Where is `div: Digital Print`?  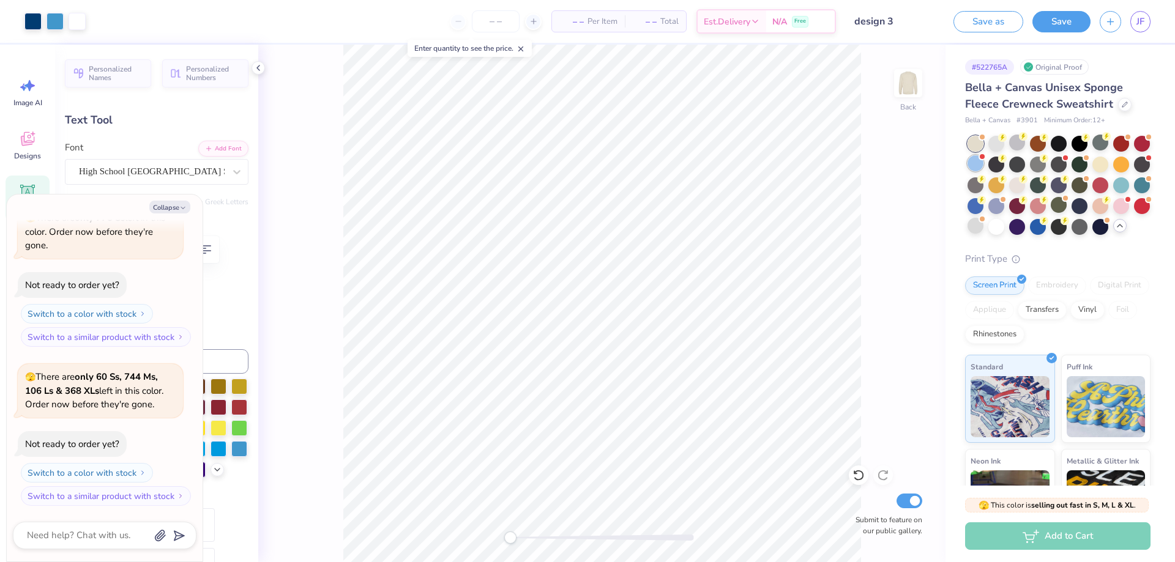
div: Digital Print is located at coordinates (1119, 286).